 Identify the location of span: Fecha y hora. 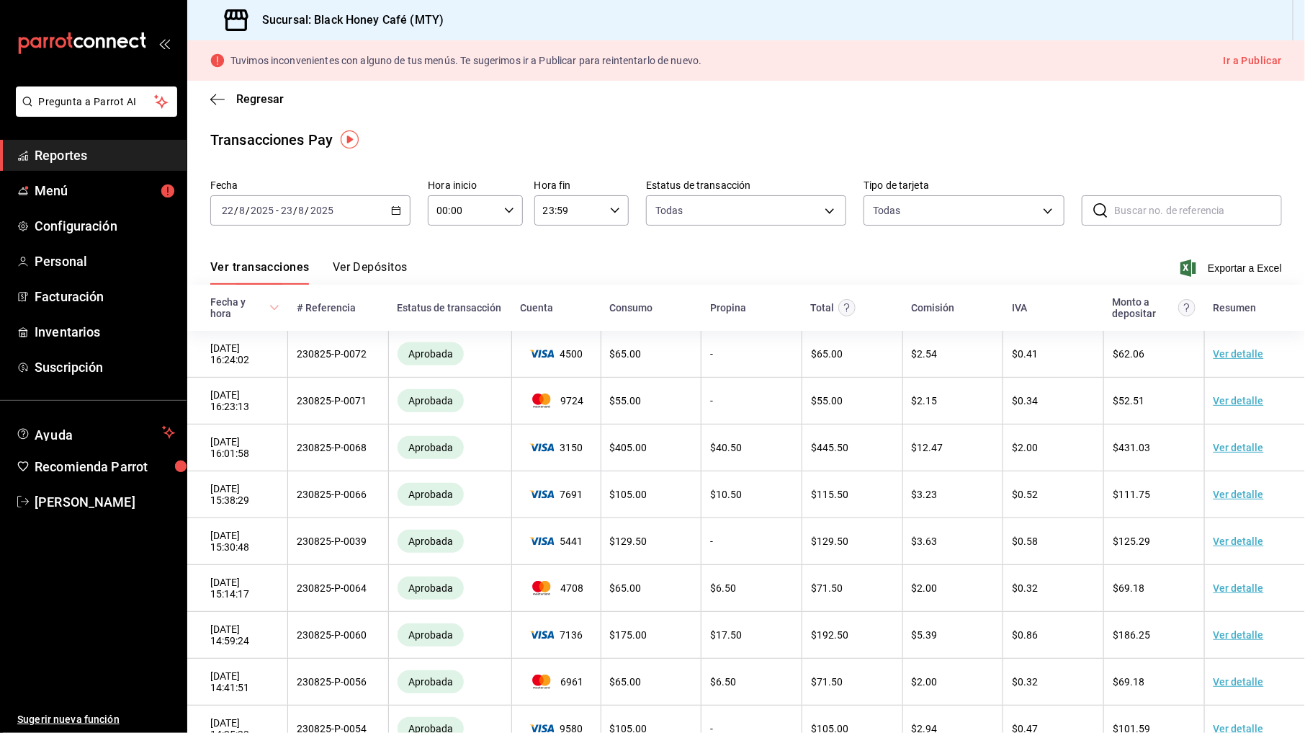
(245, 308).